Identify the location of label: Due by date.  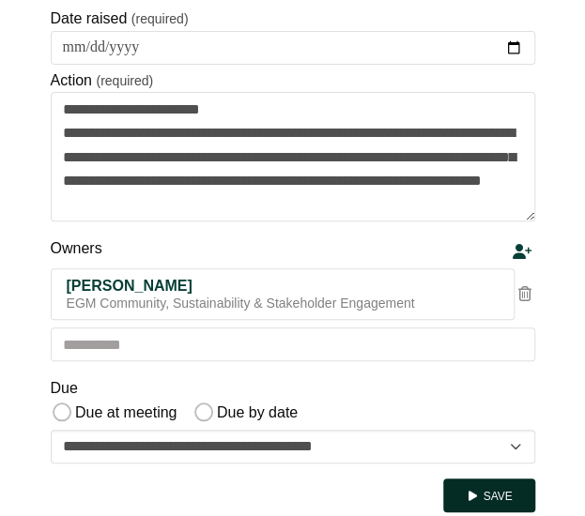
(255, 413).